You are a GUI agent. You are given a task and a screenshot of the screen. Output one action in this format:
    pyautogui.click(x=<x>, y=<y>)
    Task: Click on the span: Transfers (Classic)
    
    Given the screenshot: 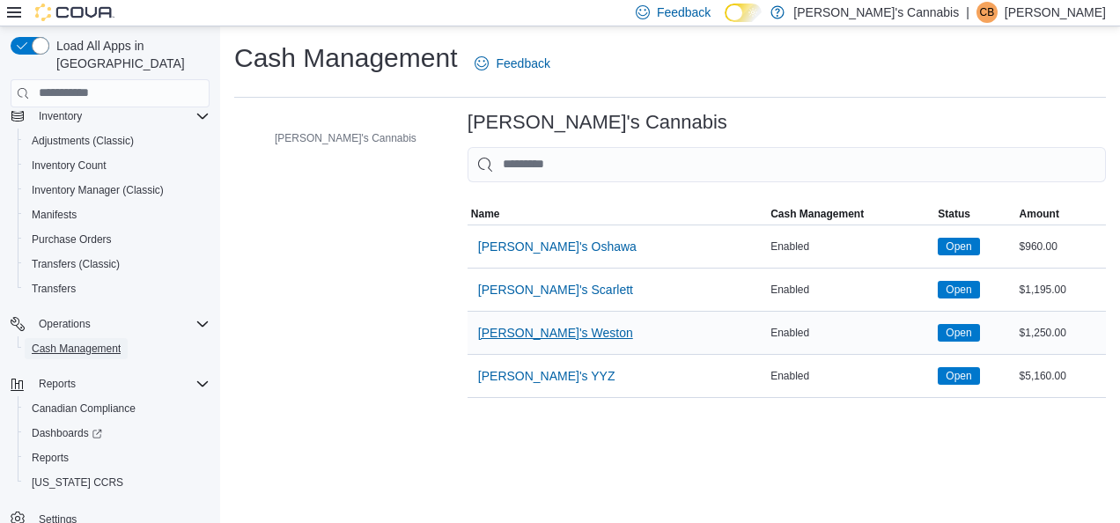 What is the action you would take?
    pyautogui.click(x=76, y=264)
    